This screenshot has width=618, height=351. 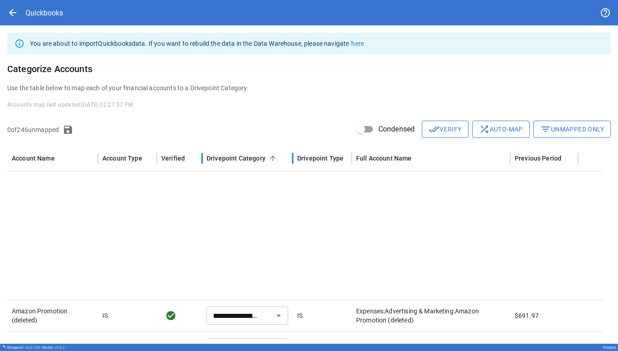 What do you see at coordinates (197, 44) in the screenshot?
I see `div: You are about to import Quickbooks data. If you want to rebuild the data in the Data Warehouse, p...` at bounding box center [197, 44].